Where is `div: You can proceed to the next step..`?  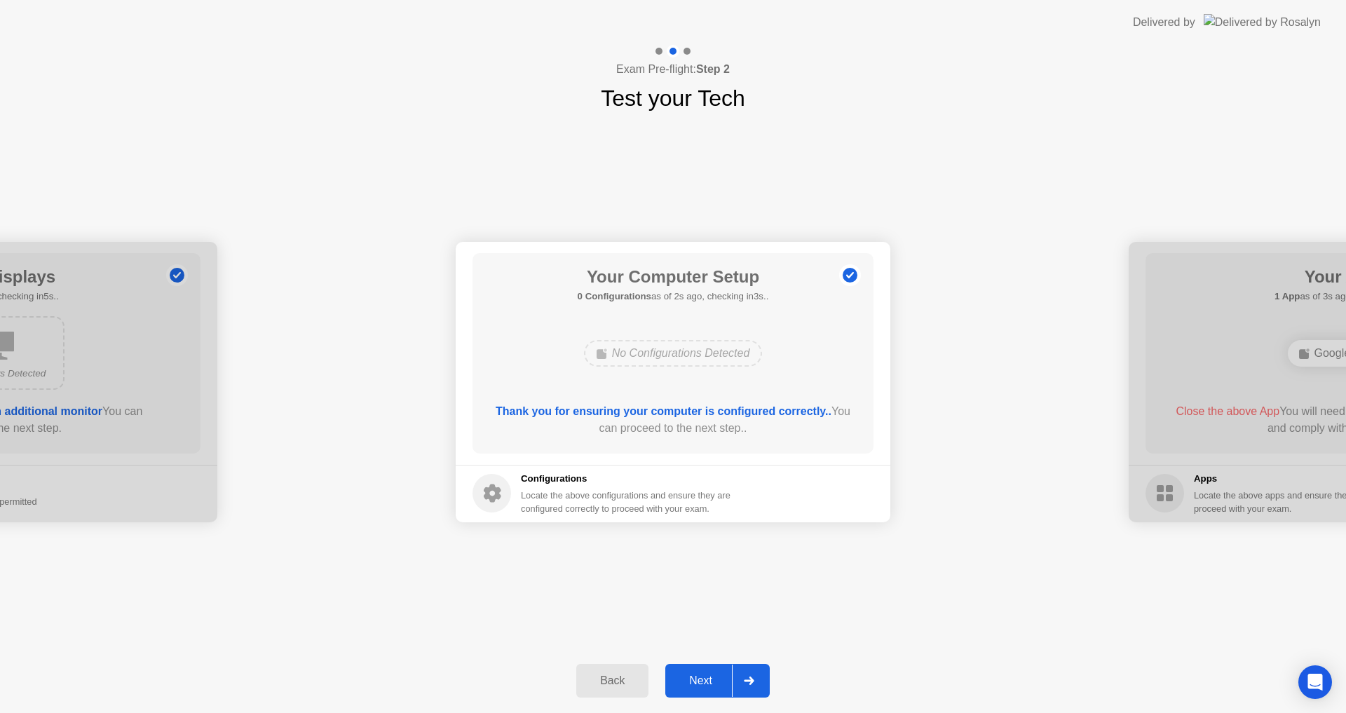
div: You can proceed to the next step.. is located at coordinates (673, 420).